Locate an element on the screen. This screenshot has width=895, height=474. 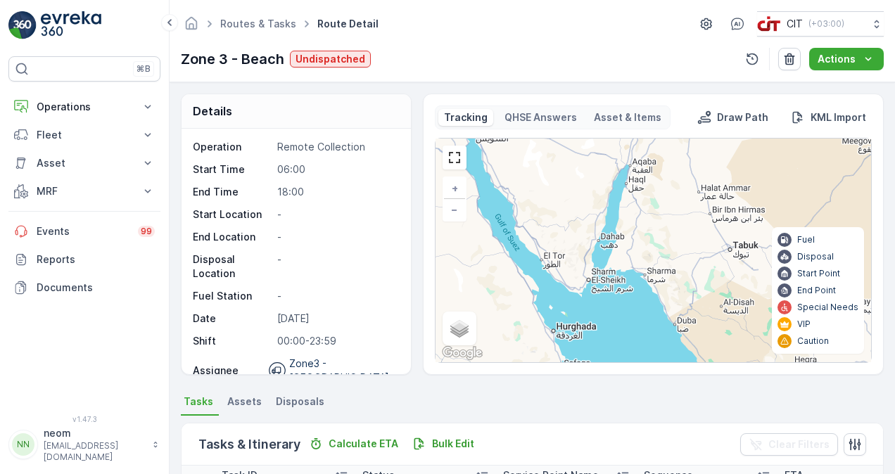
p: Asset & Items is located at coordinates (628, 117).